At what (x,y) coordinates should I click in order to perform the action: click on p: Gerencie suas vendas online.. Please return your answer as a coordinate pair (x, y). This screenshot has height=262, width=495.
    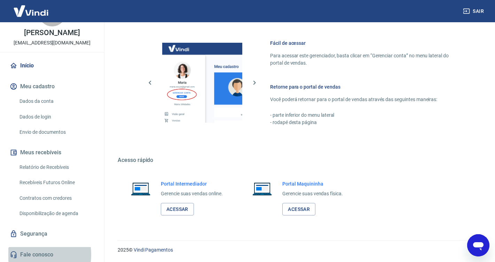
    Looking at the image, I should click on (192, 194).